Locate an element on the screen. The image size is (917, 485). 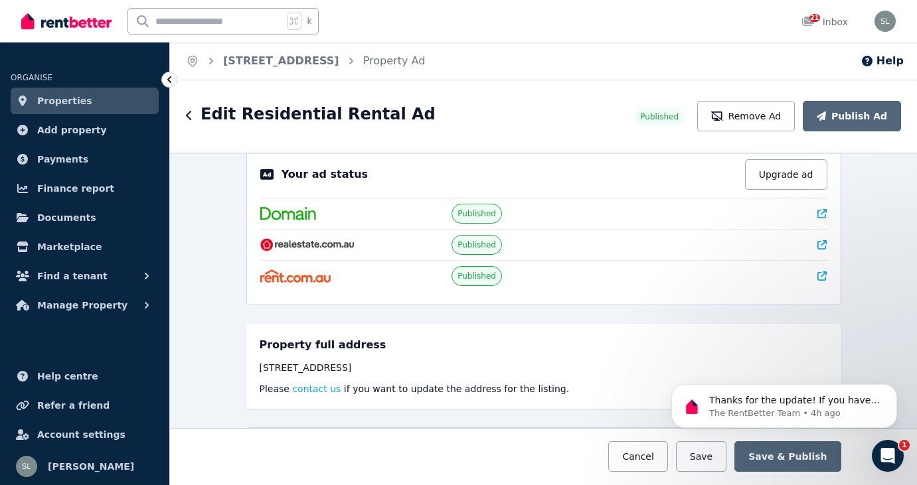
button: Publish Ad is located at coordinates (852, 116).